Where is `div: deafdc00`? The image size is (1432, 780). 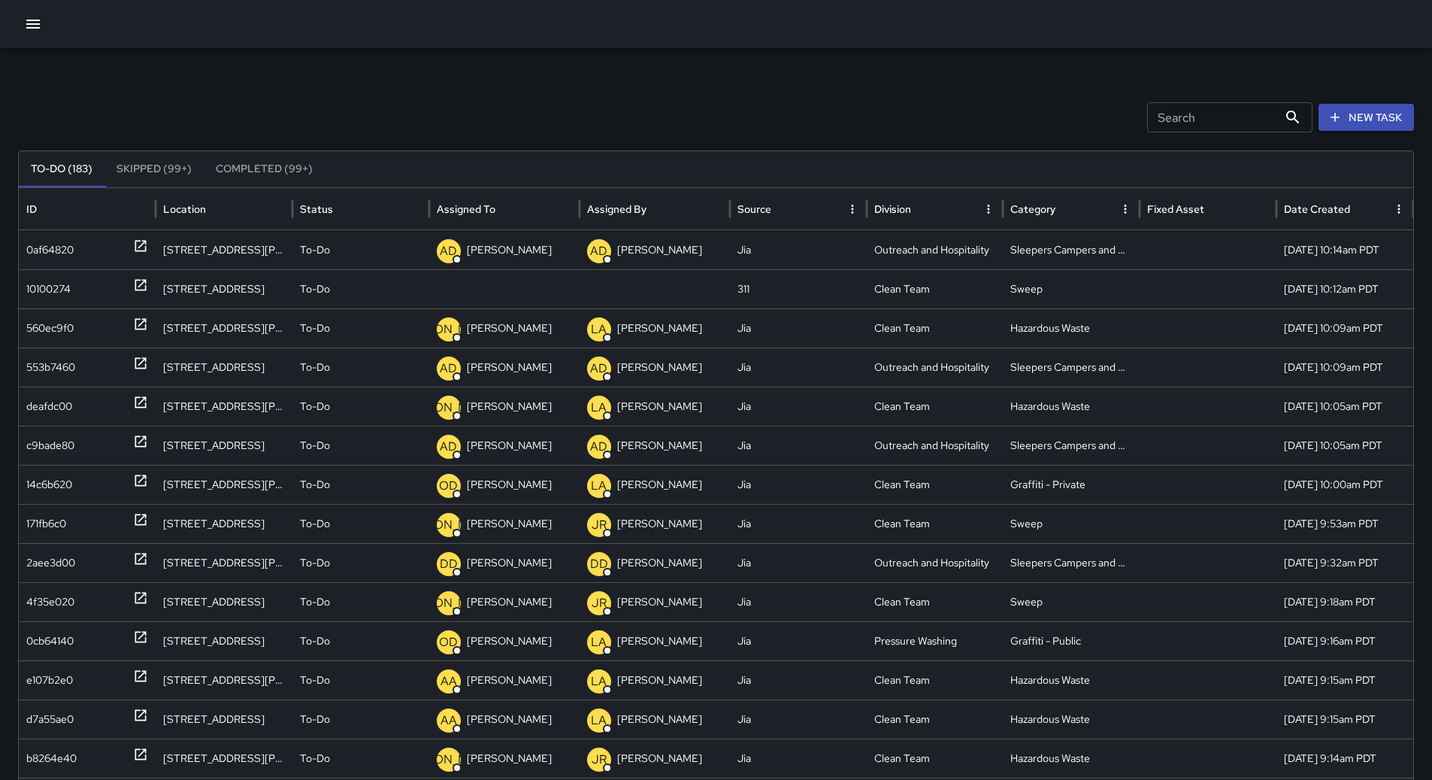
div: deafdc00 is located at coordinates (49, 406).